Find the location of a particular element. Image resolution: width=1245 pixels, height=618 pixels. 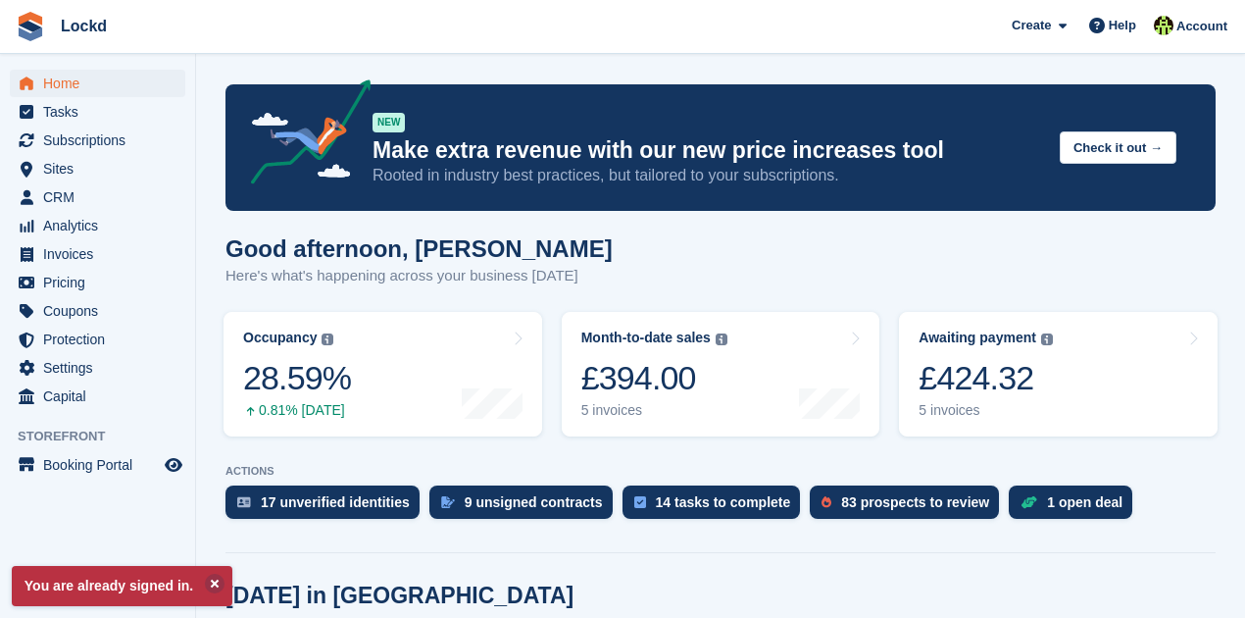

img: contract_signature_icon-13c848040528278c33f63329250d36e43548de30e8caae1d1a13099fd9432cc5.svg is located at coordinates (448, 502).